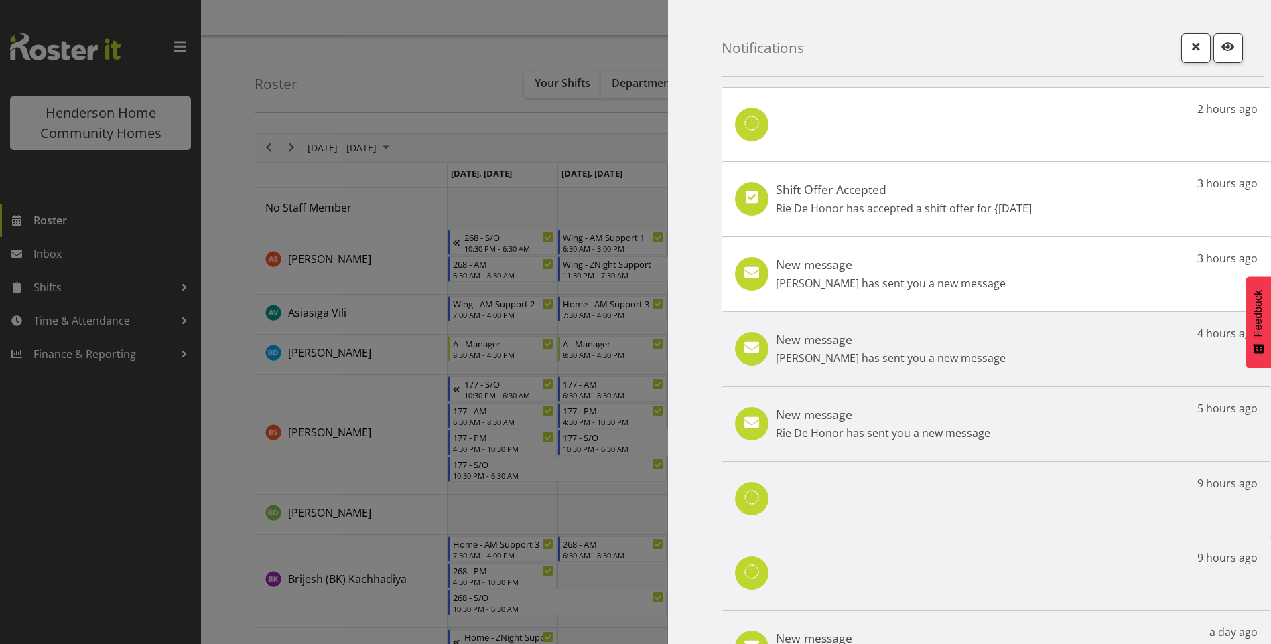  I want to click on button: Feedback - Show survey, so click(1258, 322).